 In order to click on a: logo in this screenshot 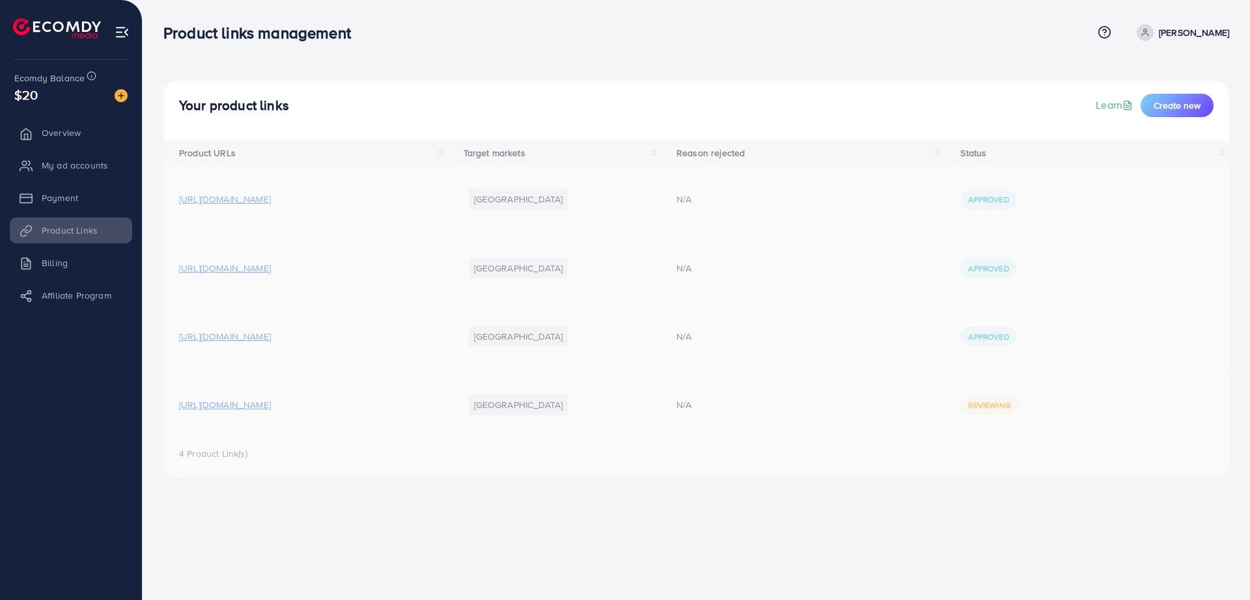, I will do `click(57, 28)`.